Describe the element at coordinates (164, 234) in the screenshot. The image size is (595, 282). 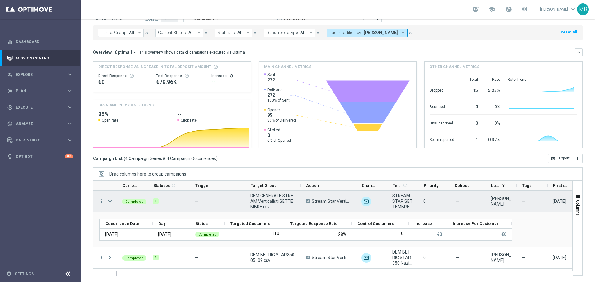
I see `div: Thursday` at that location.